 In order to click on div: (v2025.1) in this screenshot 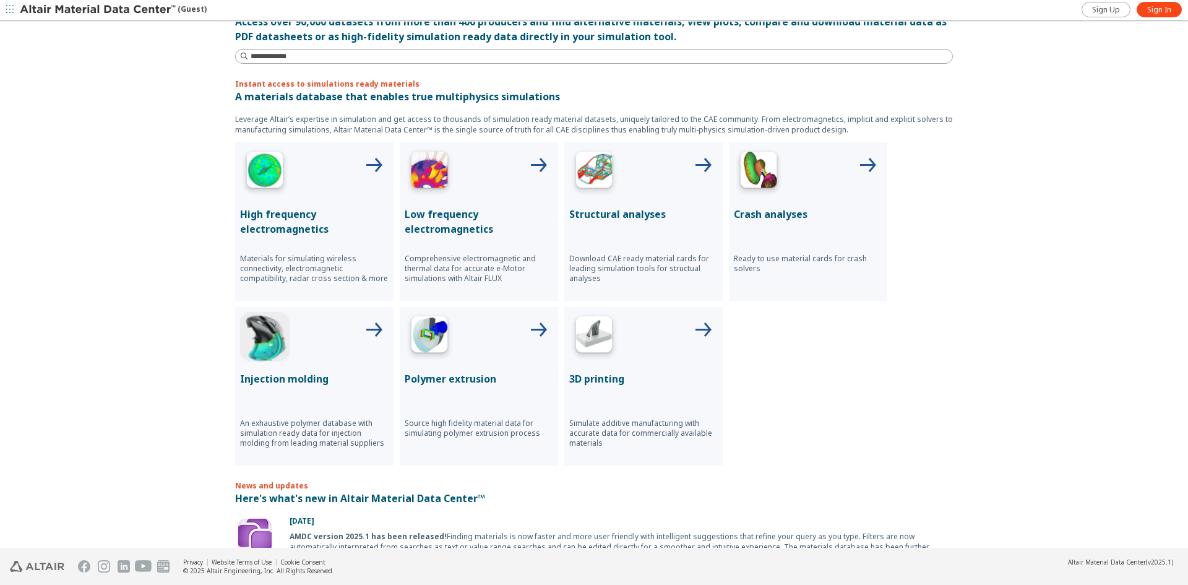, I will do `click(1120, 562)`.